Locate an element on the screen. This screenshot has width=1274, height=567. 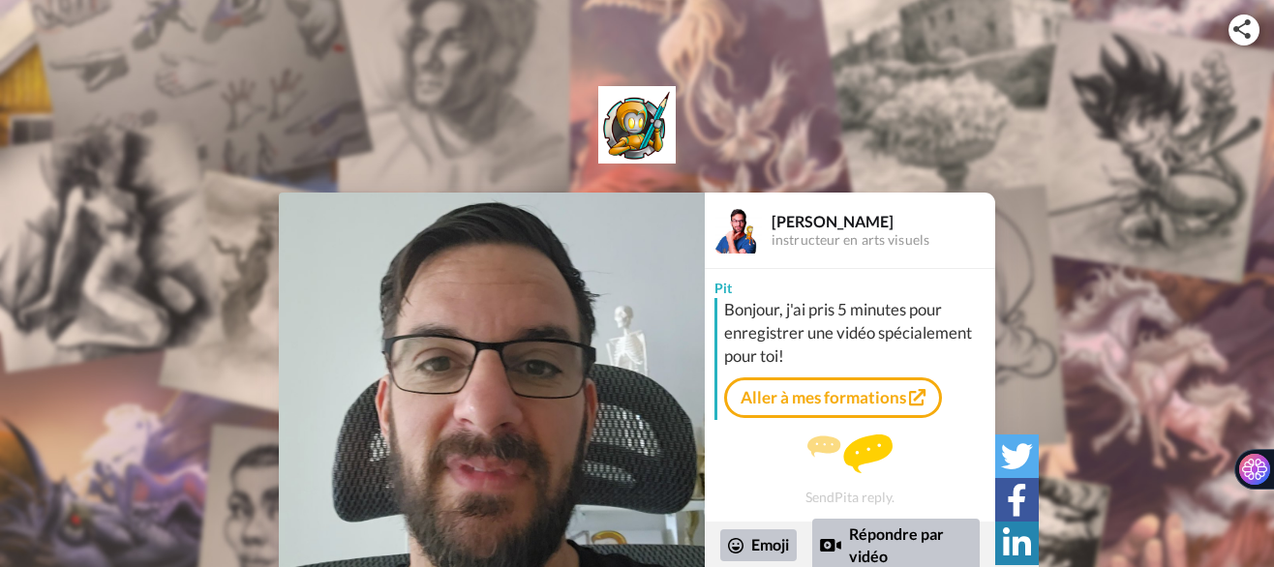
div: Pit is located at coordinates (850, 284).